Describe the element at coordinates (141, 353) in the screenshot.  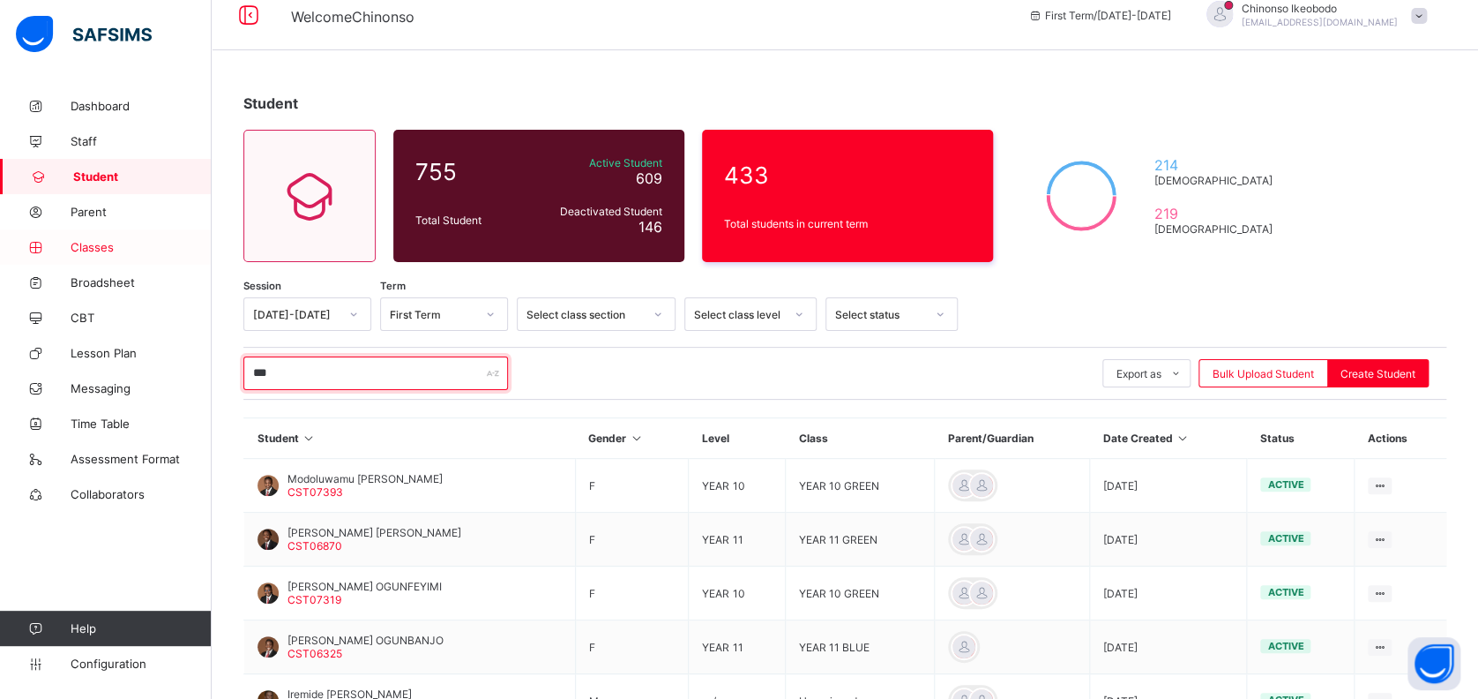
I see `span: Lesson Plan` at that location.